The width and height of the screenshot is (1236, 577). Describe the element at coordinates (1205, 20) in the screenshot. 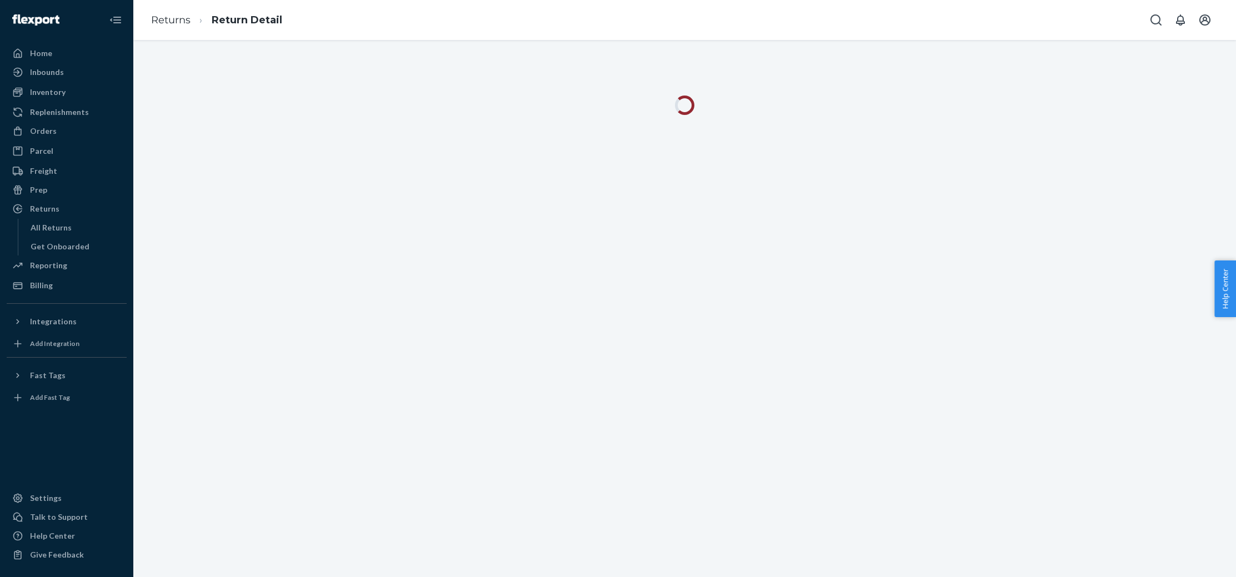

I see `button: Open account menu` at that location.